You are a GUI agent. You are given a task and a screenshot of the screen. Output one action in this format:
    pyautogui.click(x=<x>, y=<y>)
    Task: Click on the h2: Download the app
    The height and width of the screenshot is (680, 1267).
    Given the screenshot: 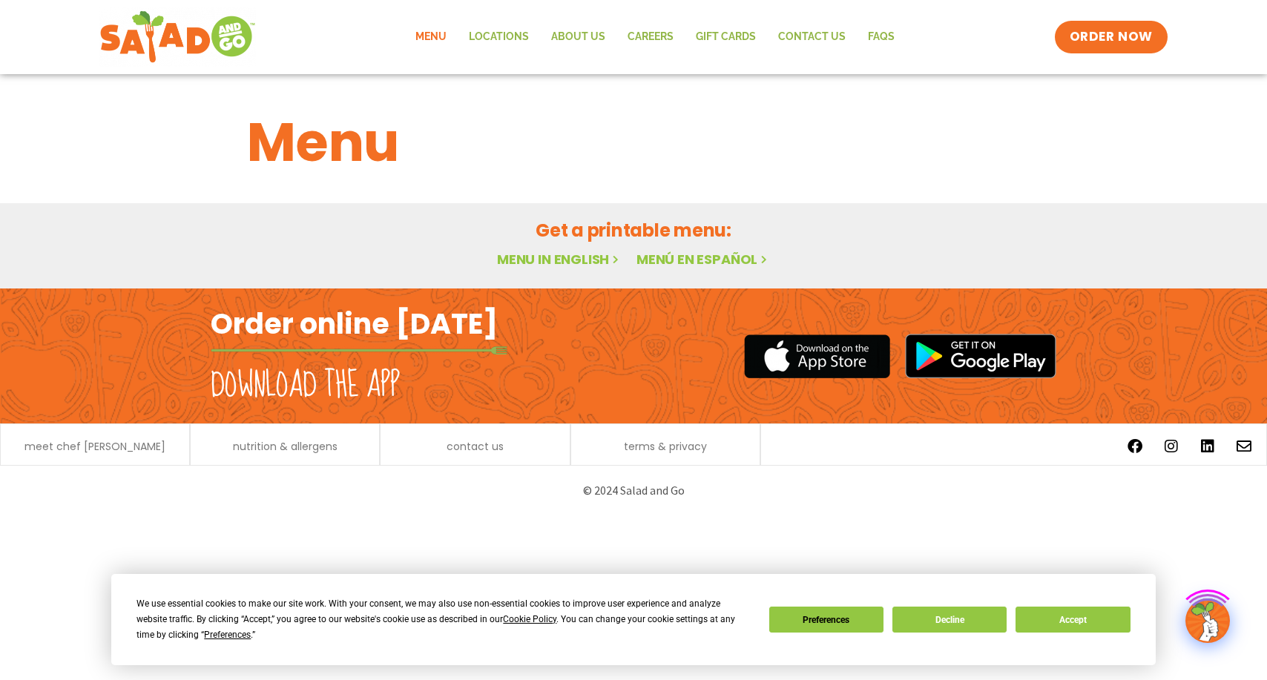 What is the action you would take?
    pyautogui.click(x=305, y=386)
    